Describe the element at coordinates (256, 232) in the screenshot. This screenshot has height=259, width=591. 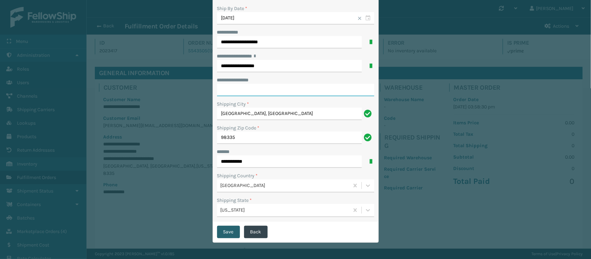
I see `button: Back` at that location.